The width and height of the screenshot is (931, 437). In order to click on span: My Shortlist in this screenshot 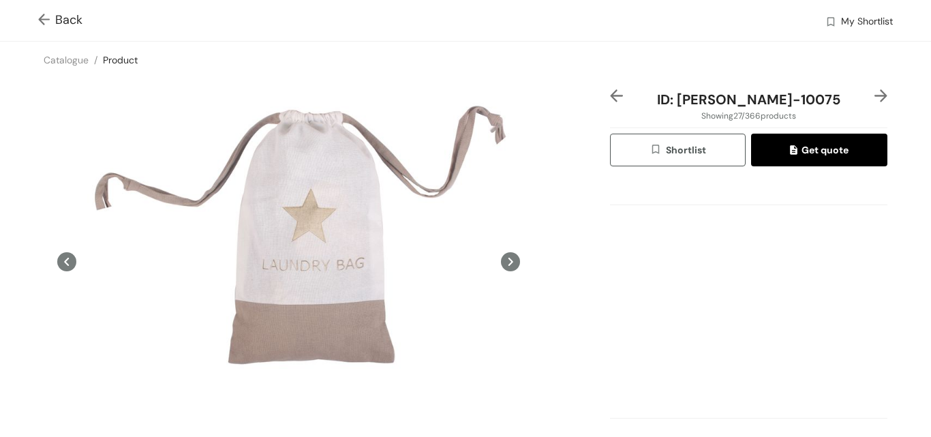, I will do `click(867, 23)`.